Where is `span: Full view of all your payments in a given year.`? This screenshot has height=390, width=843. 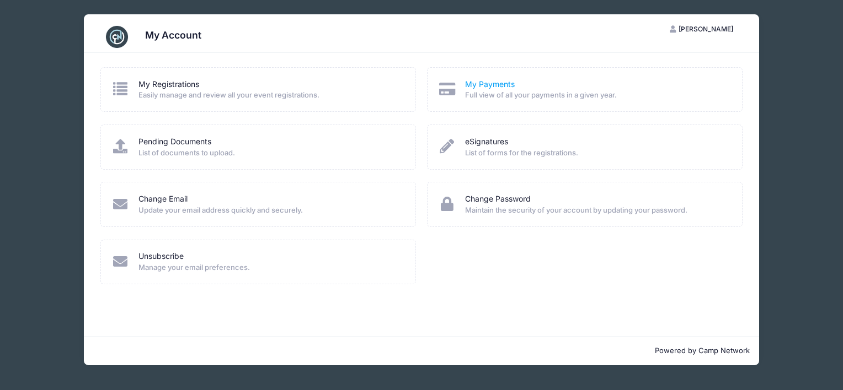 span: Full view of all your payments in a given year. is located at coordinates (596, 95).